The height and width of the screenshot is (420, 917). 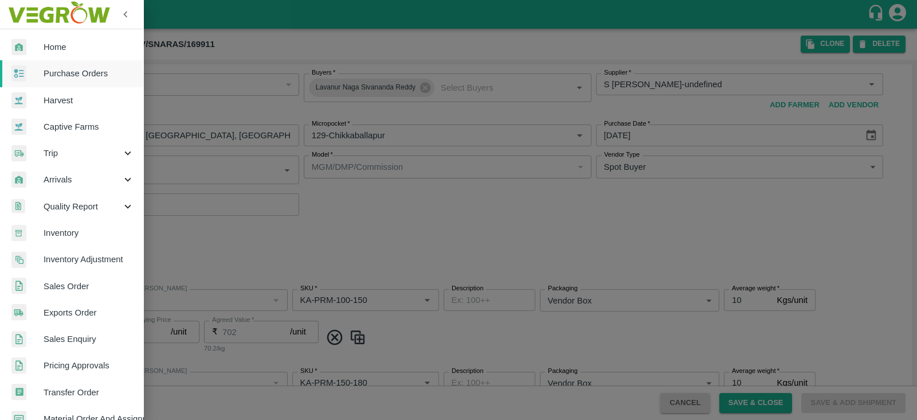 I want to click on img: whInventory, so click(x=19, y=233).